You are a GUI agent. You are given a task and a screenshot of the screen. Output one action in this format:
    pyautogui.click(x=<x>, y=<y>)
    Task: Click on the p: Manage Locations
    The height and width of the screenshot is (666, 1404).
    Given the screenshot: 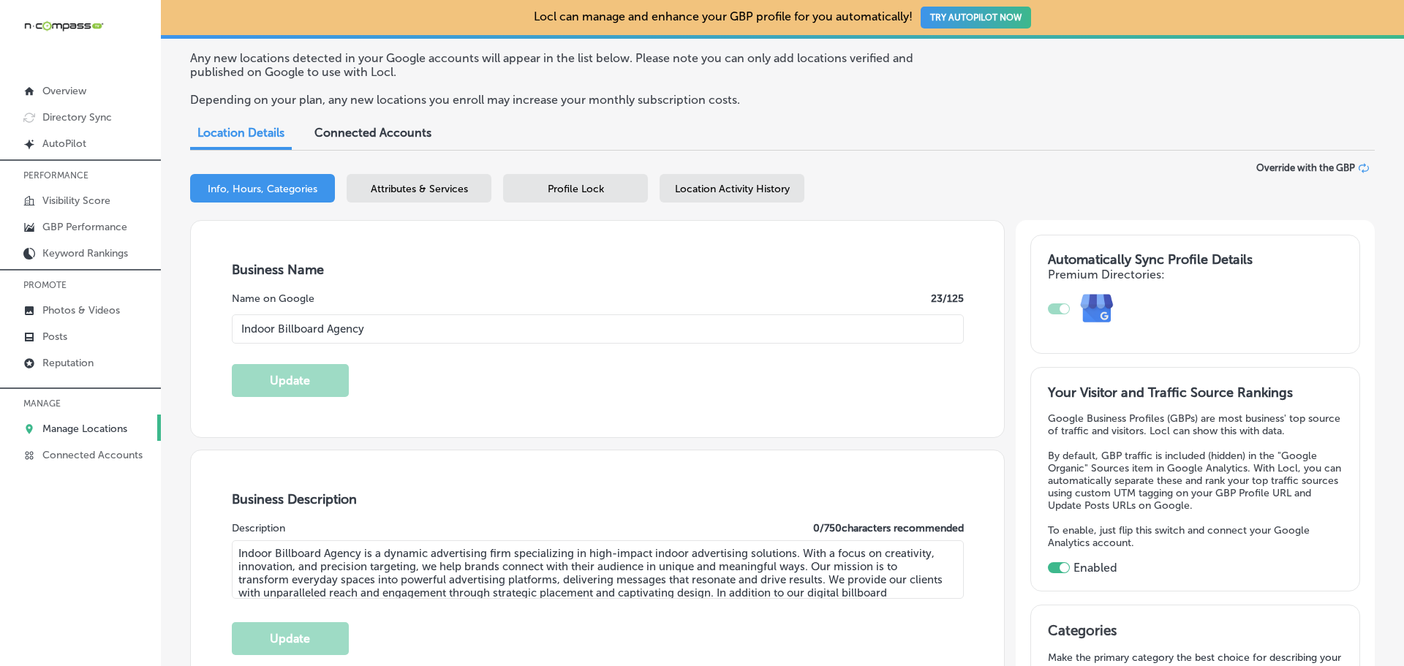 What is the action you would take?
    pyautogui.click(x=85, y=428)
    